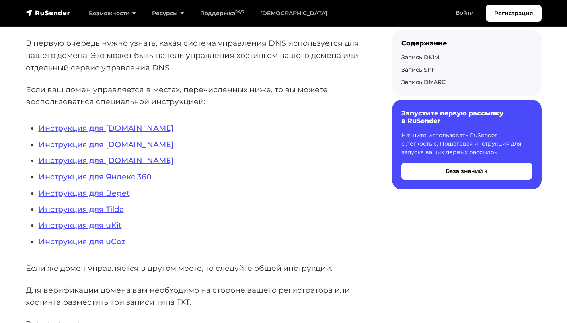  What do you see at coordinates (168, 13) in the screenshot?
I see `a: Ресурсы` at bounding box center [168, 13].